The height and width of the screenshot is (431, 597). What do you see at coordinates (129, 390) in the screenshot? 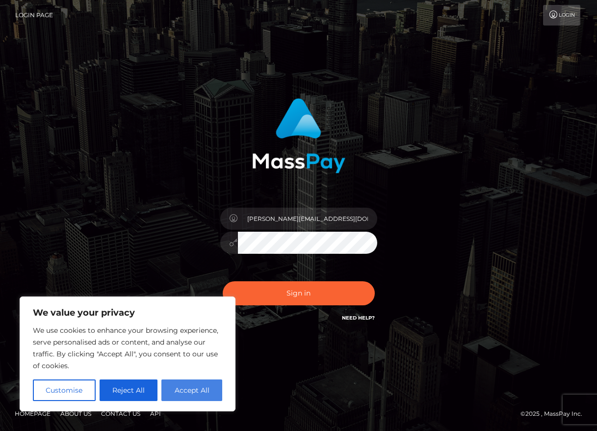
I see `button: Reject All` at bounding box center [129, 390].